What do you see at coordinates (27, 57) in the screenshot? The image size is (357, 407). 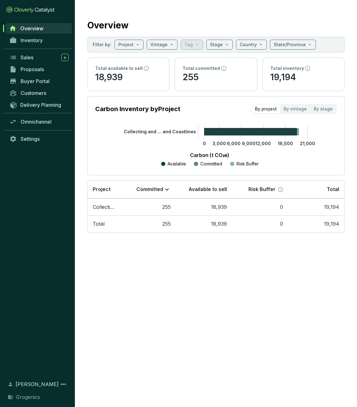 I see `span: Sales` at bounding box center [27, 57].